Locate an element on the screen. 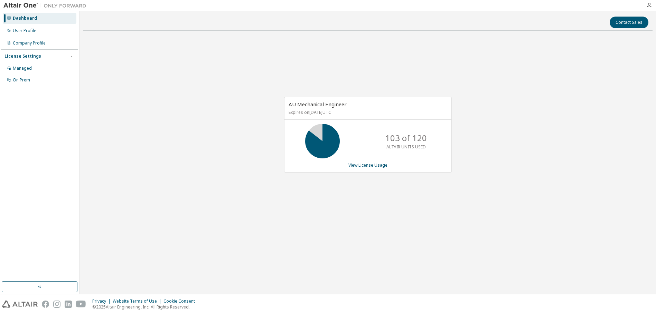 The image size is (656, 314). div: License Settings is located at coordinates (23, 56).